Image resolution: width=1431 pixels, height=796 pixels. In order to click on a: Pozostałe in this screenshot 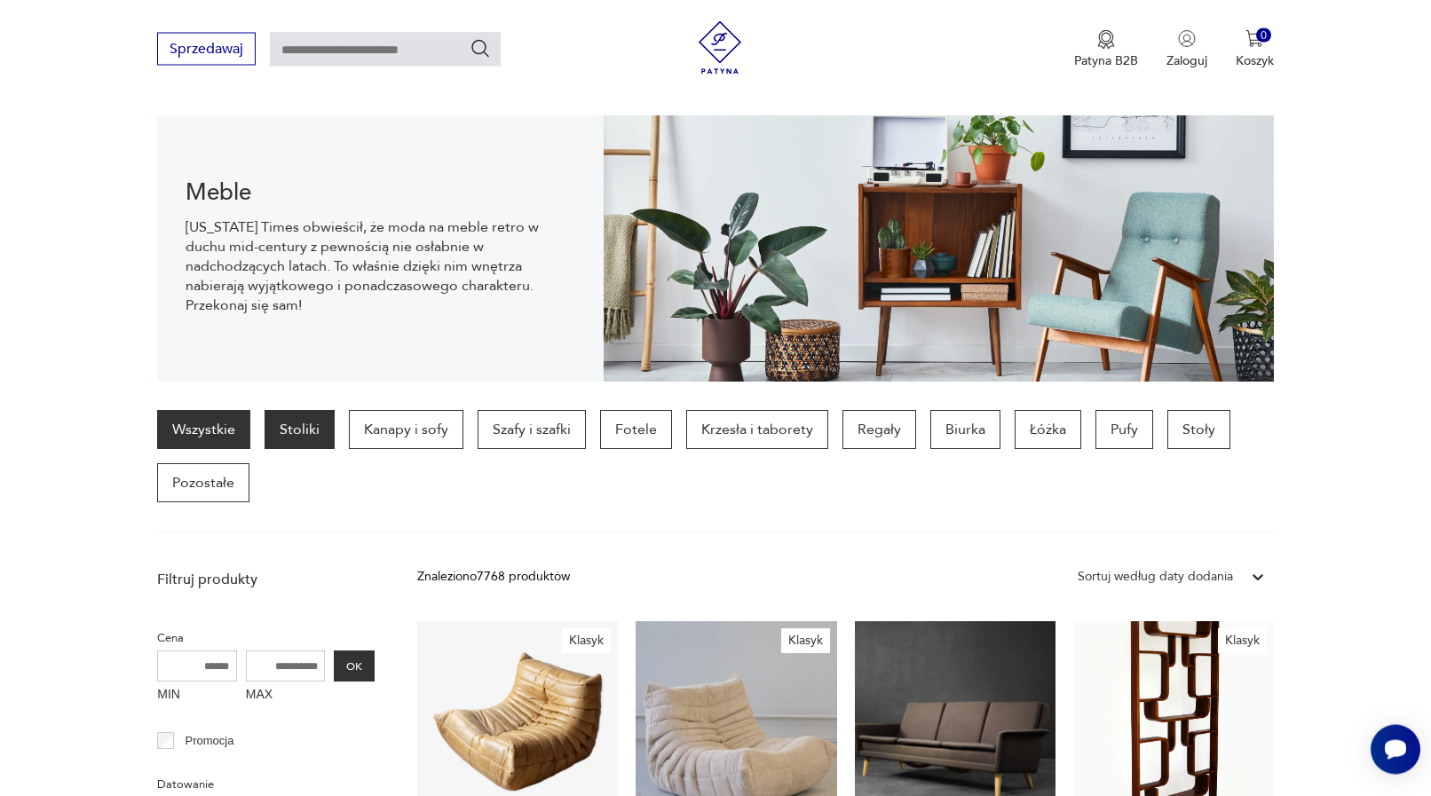, I will do `click(203, 484)`.